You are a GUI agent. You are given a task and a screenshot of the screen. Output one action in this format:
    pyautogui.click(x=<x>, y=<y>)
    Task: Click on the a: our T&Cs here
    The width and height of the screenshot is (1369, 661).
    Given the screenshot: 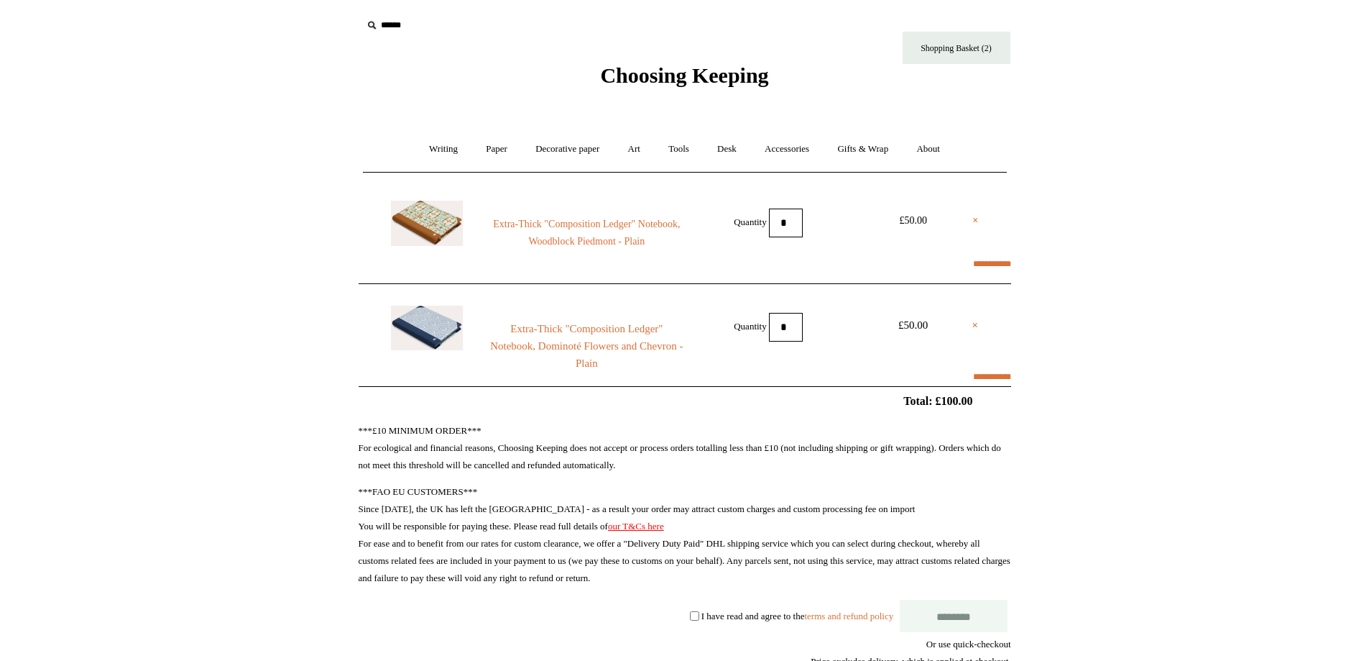 What is the action you would take?
    pyautogui.click(x=636, y=526)
    